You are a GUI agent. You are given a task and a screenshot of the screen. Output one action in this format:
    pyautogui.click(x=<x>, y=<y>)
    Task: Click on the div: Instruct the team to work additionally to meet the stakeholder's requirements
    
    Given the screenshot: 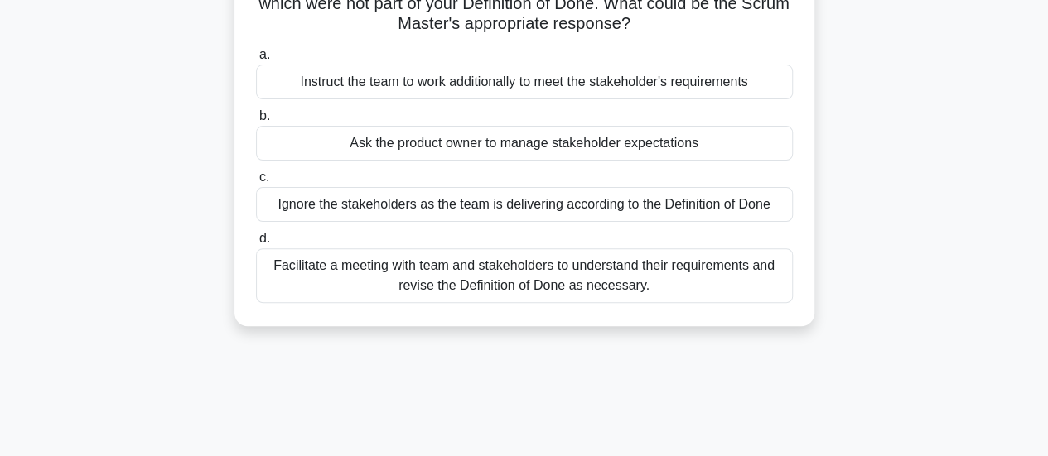 What is the action you would take?
    pyautogui.click(x=524, y=82)
    